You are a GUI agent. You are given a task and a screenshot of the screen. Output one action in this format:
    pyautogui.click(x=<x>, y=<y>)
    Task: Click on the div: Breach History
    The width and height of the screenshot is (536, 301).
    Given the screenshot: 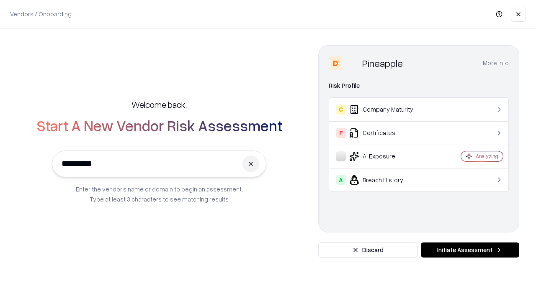 What is the action you would take?
    pyautogui.click(x=385, y=180)
    